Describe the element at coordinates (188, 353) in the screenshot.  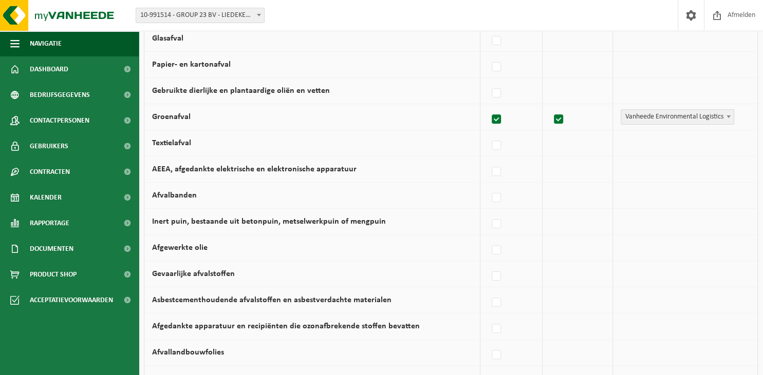
I see `label: Afvallandbouwfolies` at that location.